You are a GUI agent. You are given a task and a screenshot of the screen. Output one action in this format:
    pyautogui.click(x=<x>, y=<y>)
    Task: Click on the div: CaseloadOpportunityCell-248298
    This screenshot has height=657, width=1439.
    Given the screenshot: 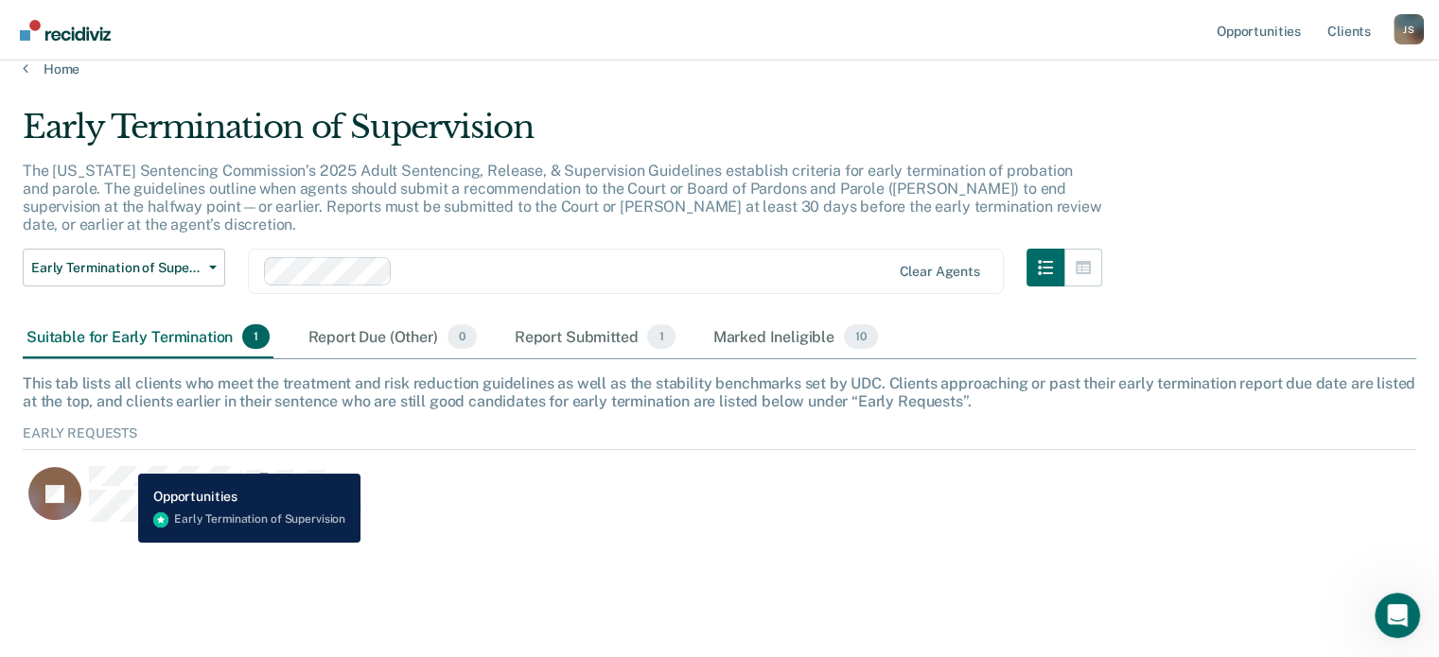 What is the action you would take?
    pyautogui.click(x=632, y=503)
    